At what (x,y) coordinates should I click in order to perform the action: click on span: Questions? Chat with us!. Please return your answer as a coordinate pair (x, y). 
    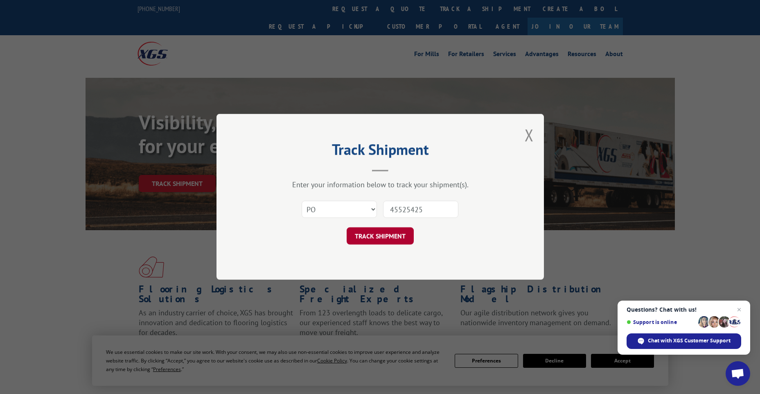
    Looking at the image, I should click on (684, 309).